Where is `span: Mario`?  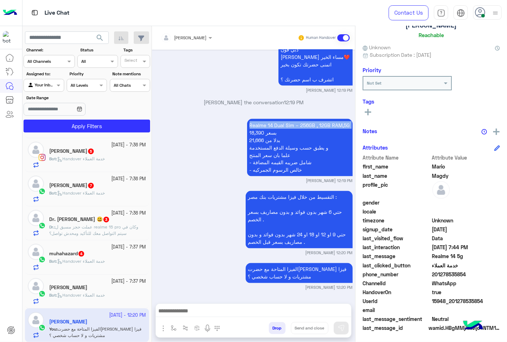 span: Mario is located at coordinates (466, 166).